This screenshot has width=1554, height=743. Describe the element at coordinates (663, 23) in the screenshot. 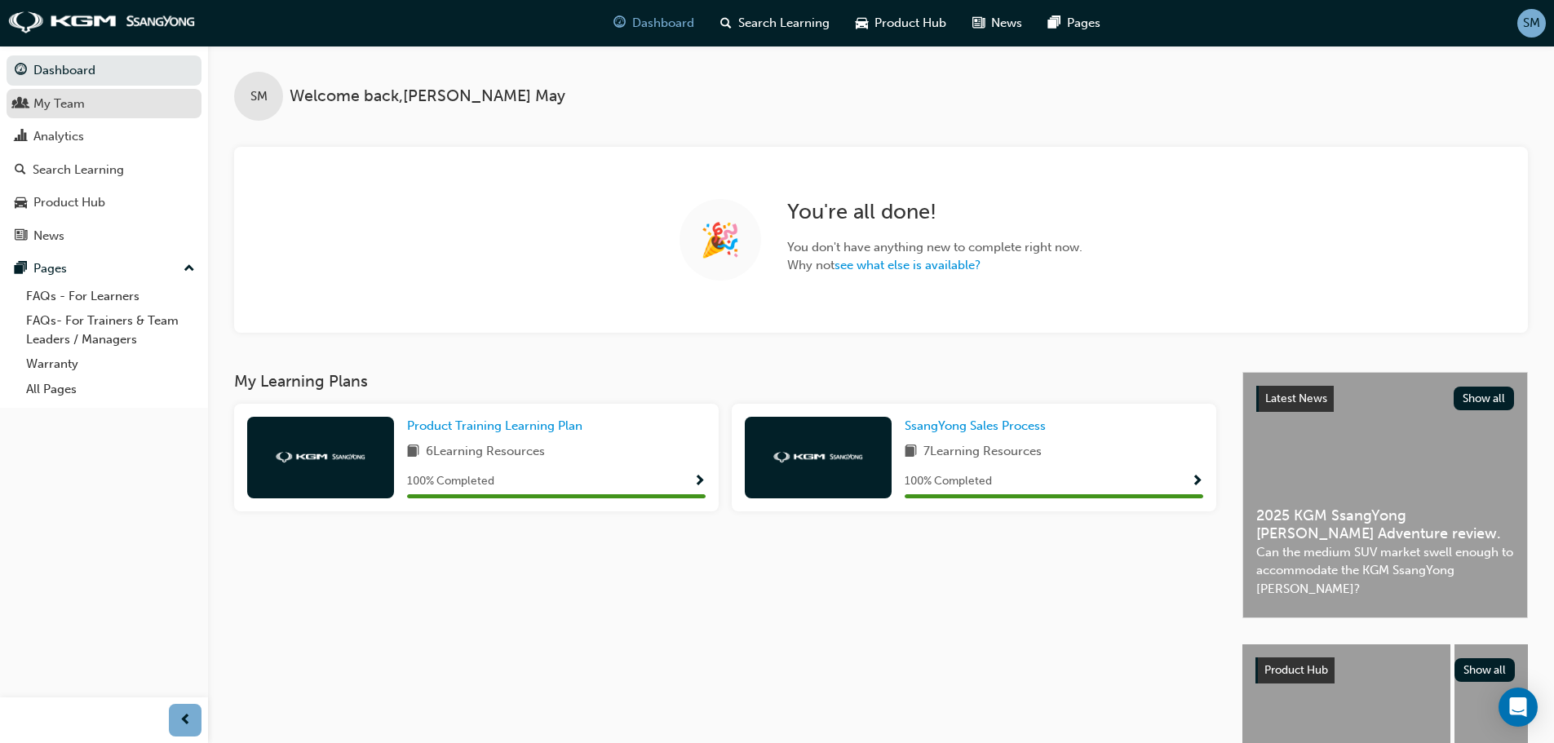

I see `span: Dashboard` at that location.